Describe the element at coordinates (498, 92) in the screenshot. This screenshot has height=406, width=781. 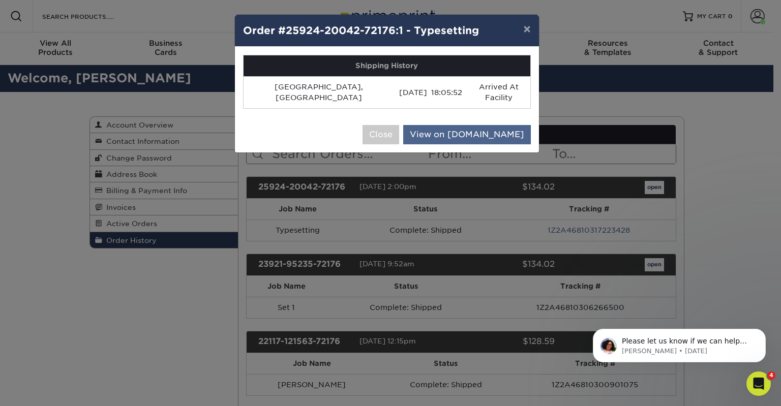
I see `td: Arrived At Facility` at that location.